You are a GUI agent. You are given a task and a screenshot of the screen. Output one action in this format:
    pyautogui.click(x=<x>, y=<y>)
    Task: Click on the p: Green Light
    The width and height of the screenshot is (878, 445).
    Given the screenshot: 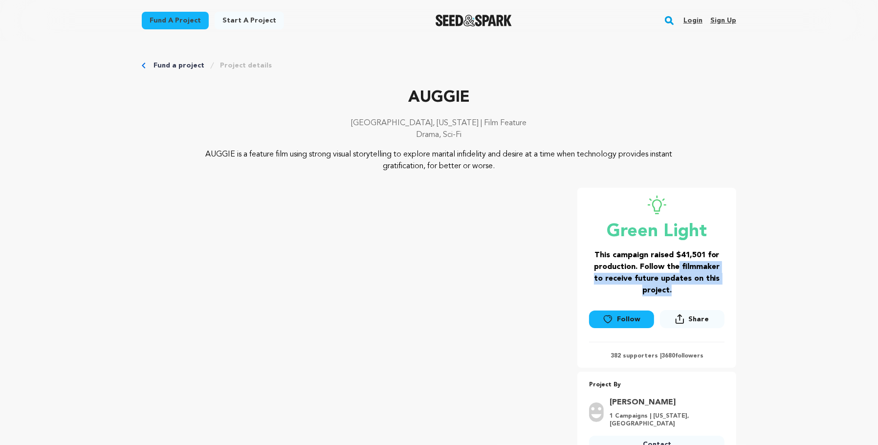 What is the action you would take?
    pyautogui.click(x=656, y=232)
    